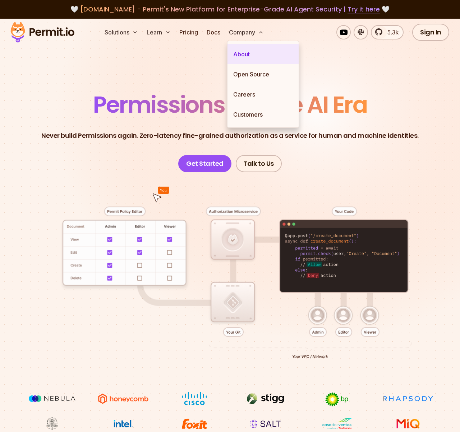 The height and width of the screenshot is (432, 460). What do you see at coordinates (263, 74) in the screenshot?
I see `a: Open Source` at bounding box center [263, 74].